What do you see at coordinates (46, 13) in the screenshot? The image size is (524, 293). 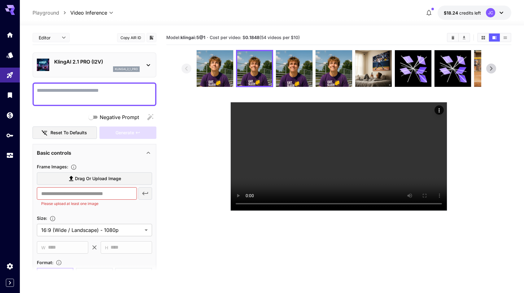 I see `a: Playground` at bounding box center [46, 13].